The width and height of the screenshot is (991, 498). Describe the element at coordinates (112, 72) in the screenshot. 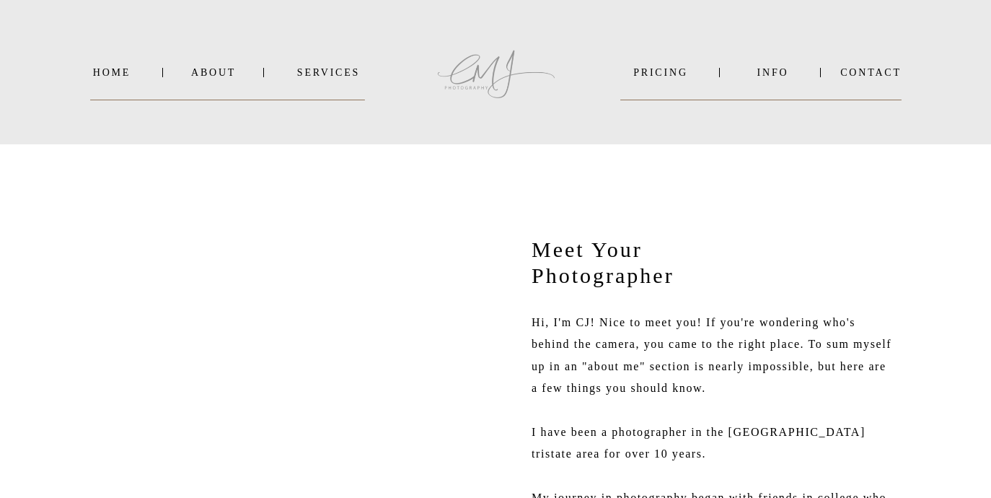

I see `nav: Home` at that location.